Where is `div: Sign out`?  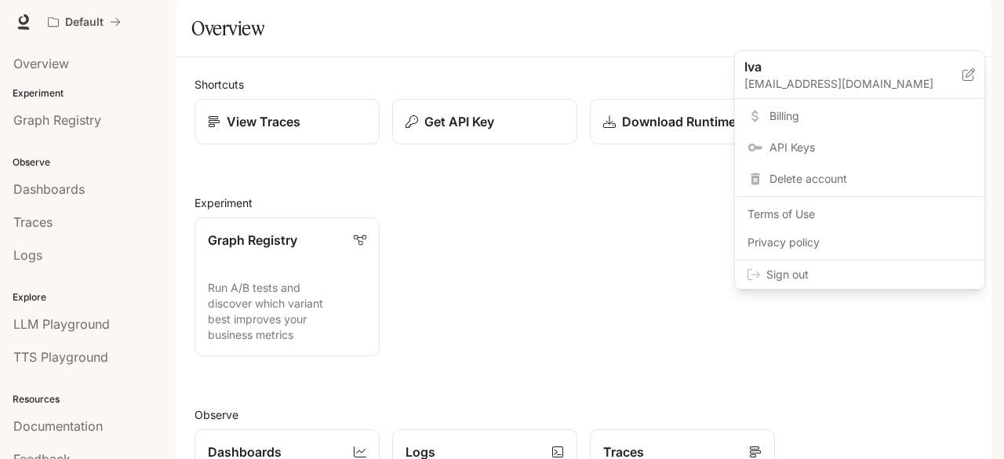 div: Sign out is located at coordinates (859, 274).